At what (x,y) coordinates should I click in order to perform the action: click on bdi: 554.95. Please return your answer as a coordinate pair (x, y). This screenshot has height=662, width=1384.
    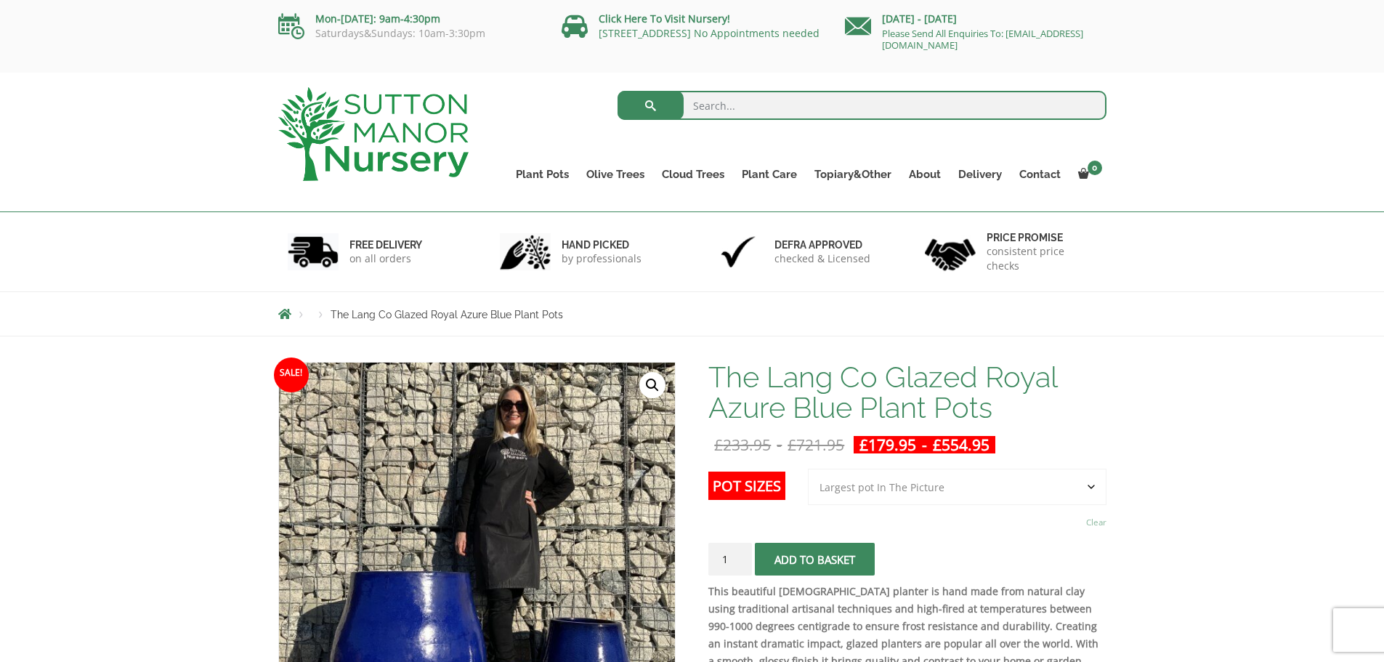
    Looking at the image, I should click on (961, 445).